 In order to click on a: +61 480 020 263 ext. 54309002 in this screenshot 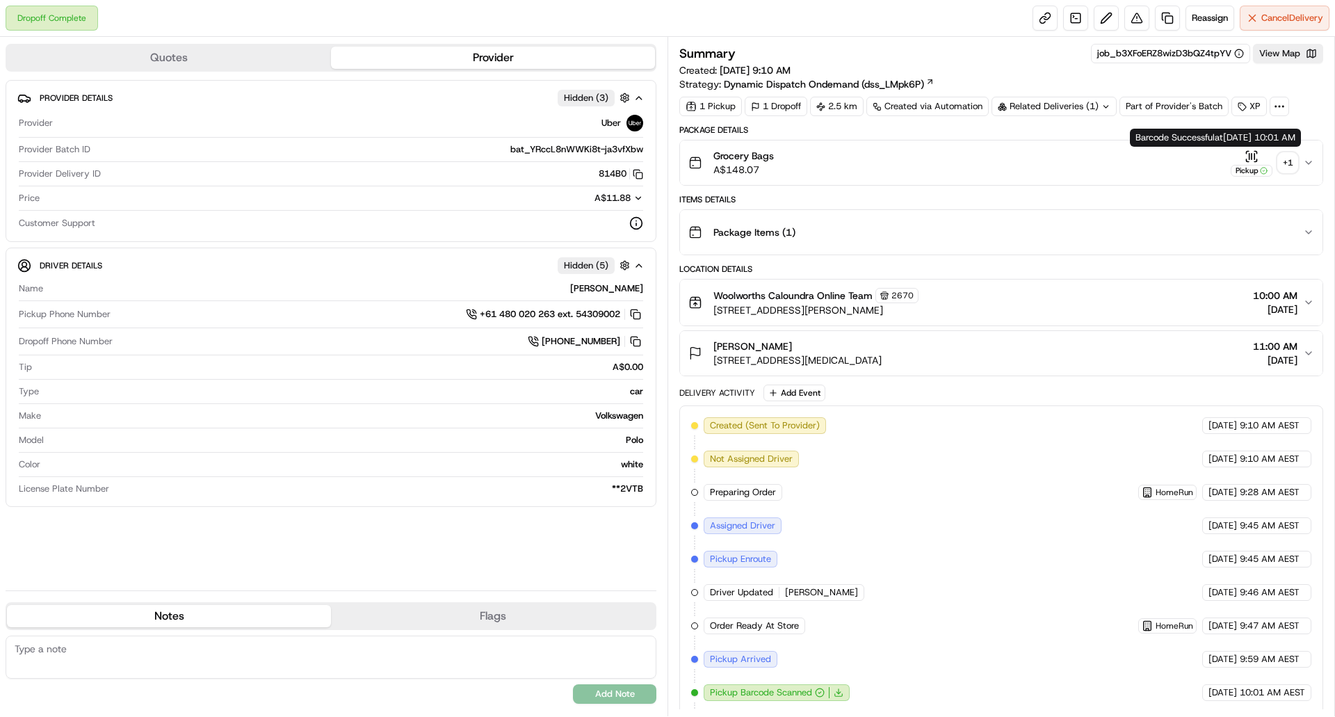, I will do `click(554, 314)`.